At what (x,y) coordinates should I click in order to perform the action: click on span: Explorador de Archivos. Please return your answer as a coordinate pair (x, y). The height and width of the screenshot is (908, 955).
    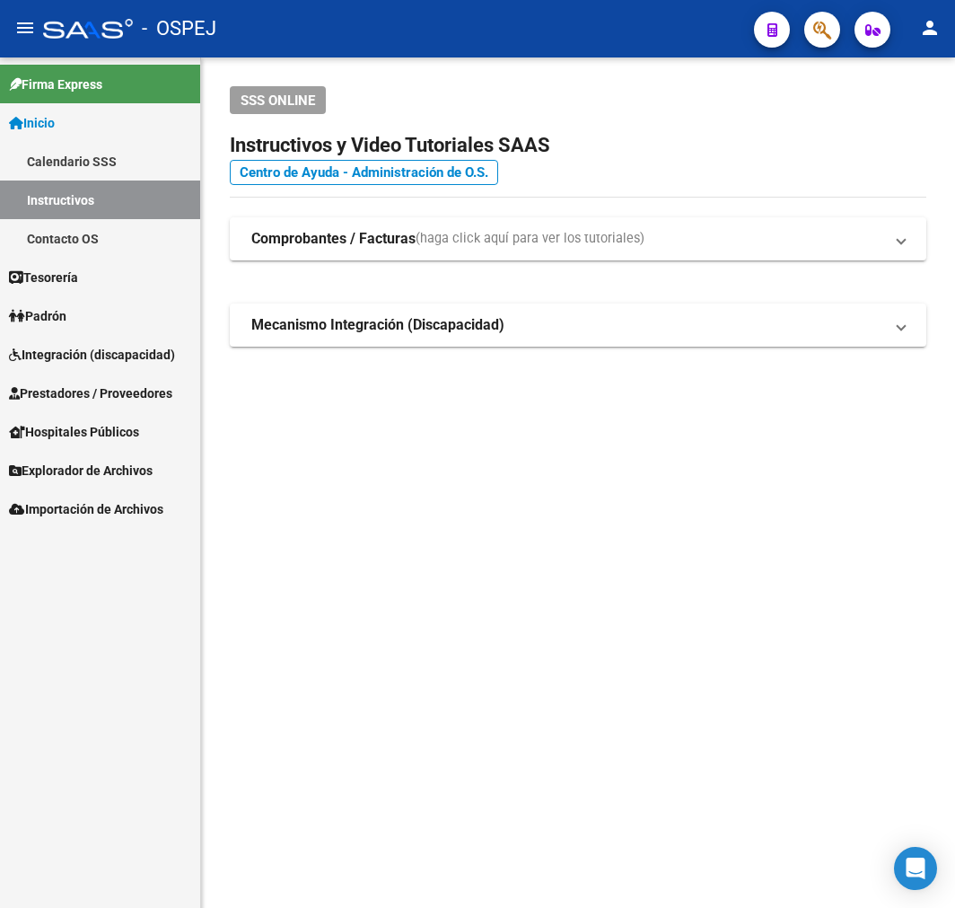
    Looking at the image, I should click on (81, 471).